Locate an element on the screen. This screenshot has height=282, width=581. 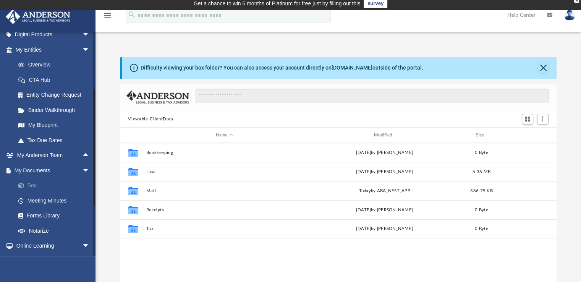
a: My Entitiesarrow_drop_down is located at coordinates (53, 50).